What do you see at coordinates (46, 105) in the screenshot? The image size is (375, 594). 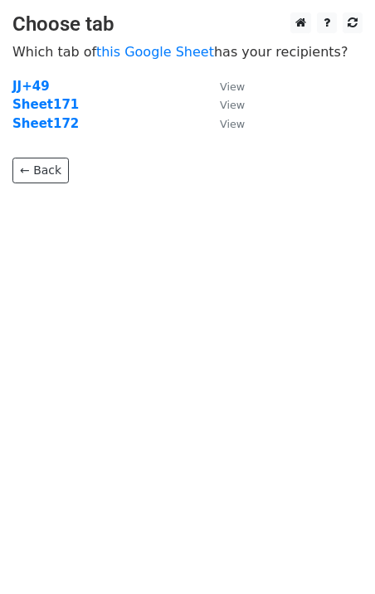 I see `strong: Sheet171` at bounding box center [46, 105].